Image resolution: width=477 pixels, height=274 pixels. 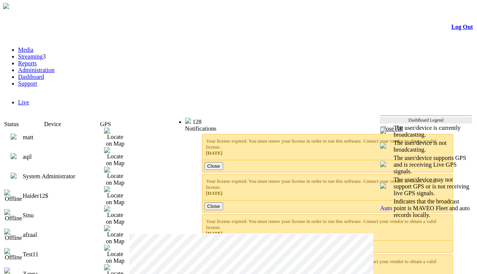 I want to click on td: DashBoard Legend, so click(x=426, y=120).